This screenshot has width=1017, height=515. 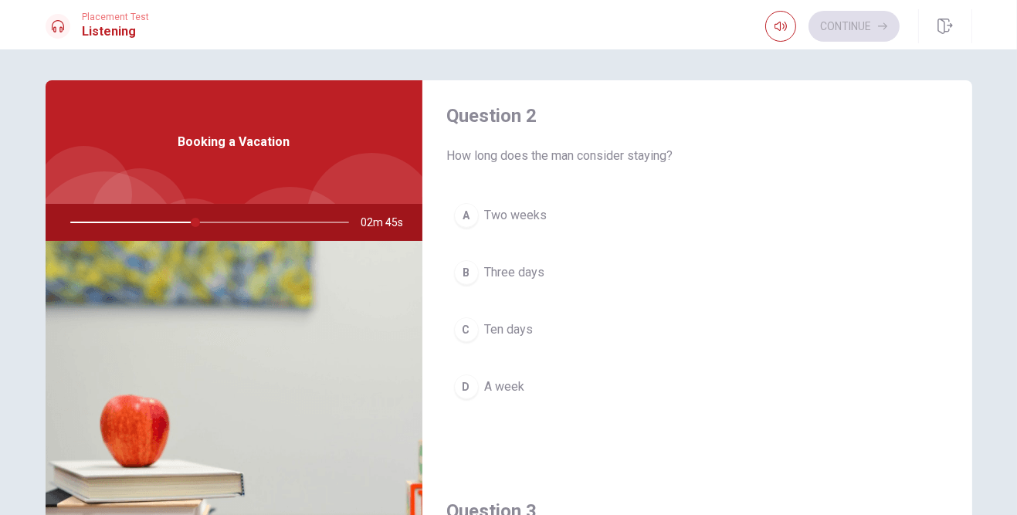 I want to click on button: DA week, so click(x=697, y=387).